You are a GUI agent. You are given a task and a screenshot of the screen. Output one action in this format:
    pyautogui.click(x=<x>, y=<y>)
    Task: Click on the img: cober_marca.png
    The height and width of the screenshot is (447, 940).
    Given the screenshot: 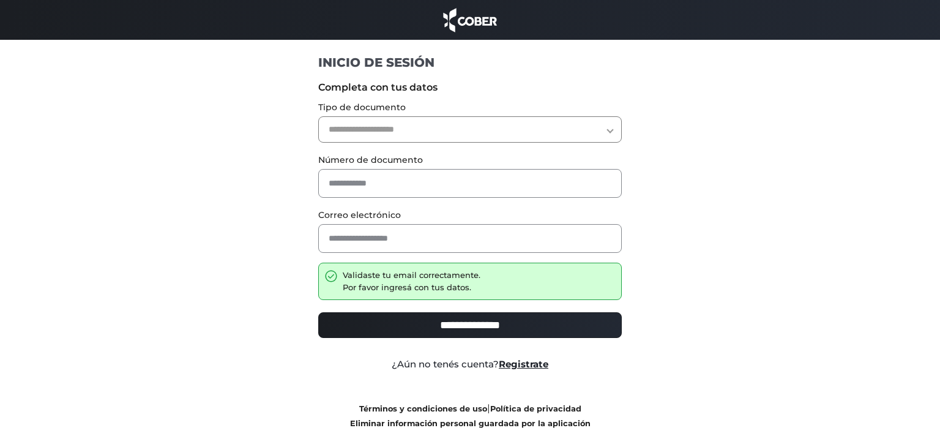 What is the action you would take?
    pyautogui.click(x=470, y=20)
    